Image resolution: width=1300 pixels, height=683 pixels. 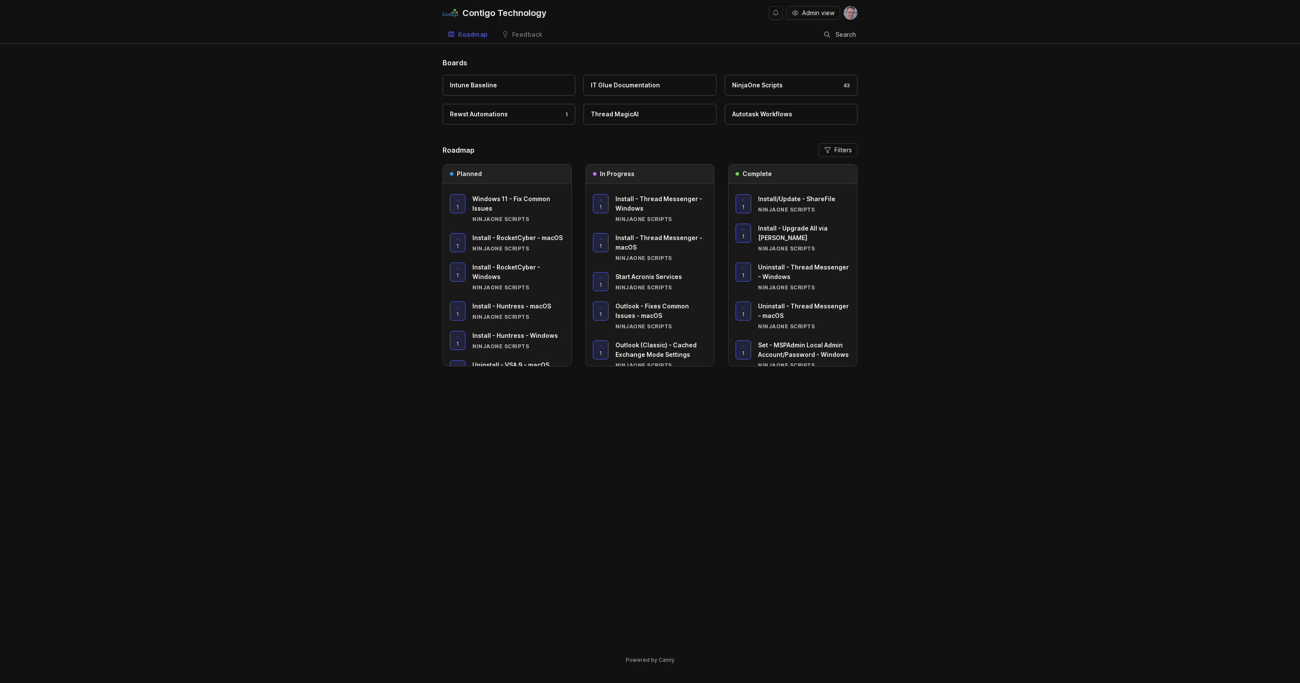 What do you see at coordinates (661, 281) in the screenshot?
I see `a: Start Acronis ServicesNinjaOne Scripts` at bounding box center [661, 281].